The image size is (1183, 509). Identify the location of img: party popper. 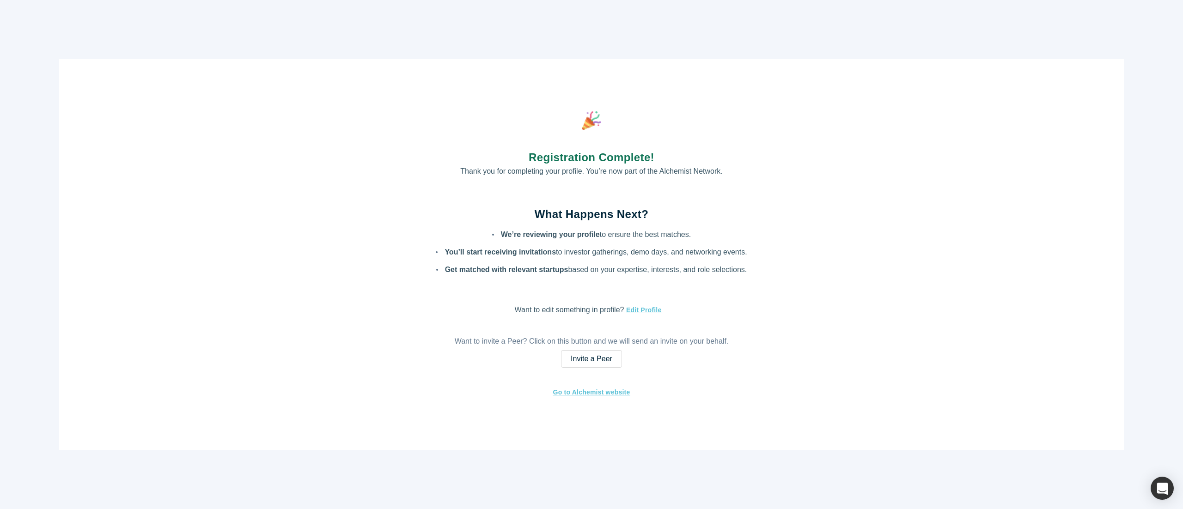
(591, 121).